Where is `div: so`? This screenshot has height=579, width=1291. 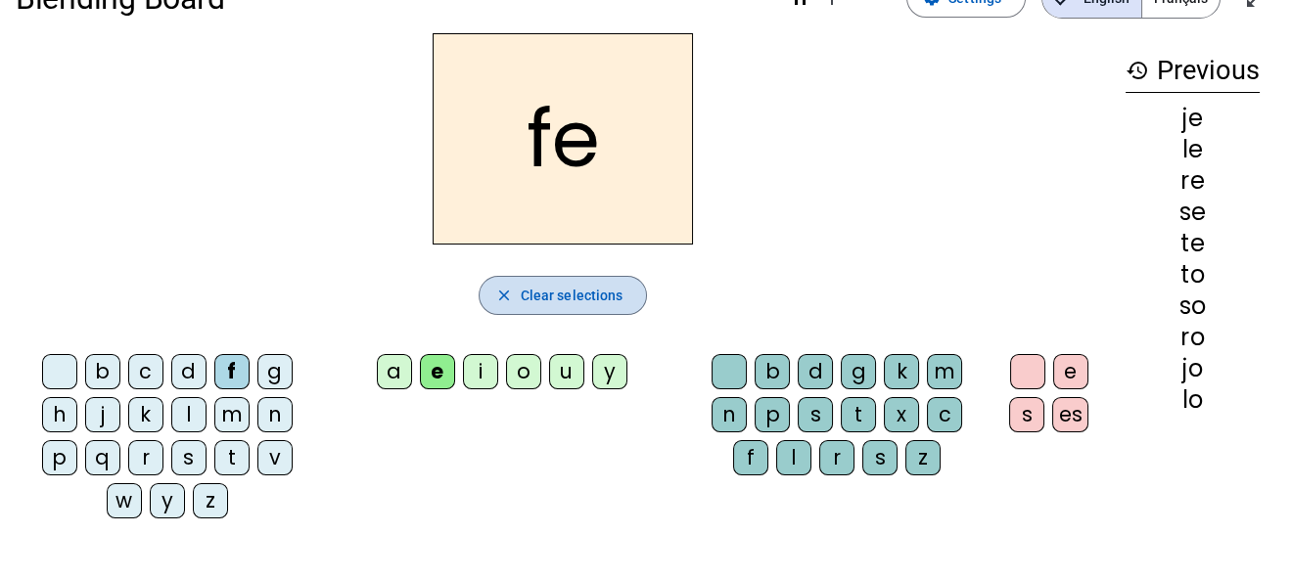
div: so is located at coordinates (1192, 306).